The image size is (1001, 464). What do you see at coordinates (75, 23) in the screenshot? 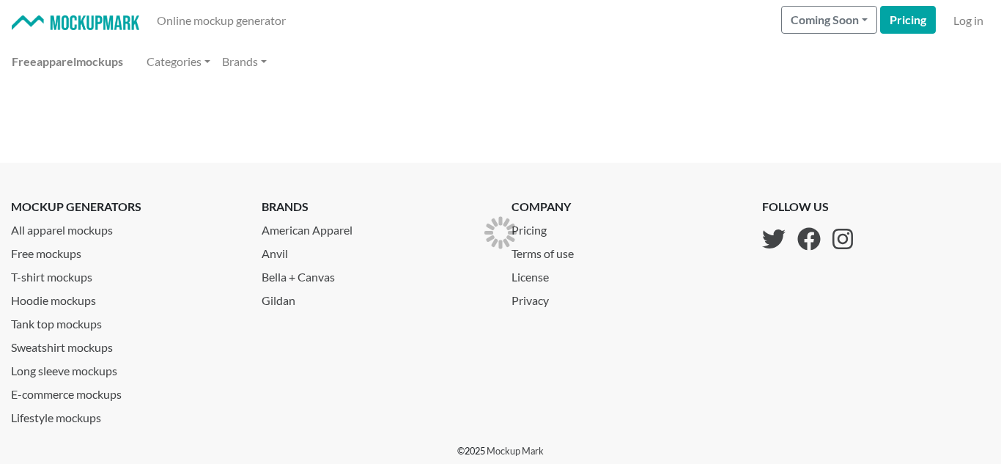
I see `img: Mockup Mark` at bounding box center [75, 23].